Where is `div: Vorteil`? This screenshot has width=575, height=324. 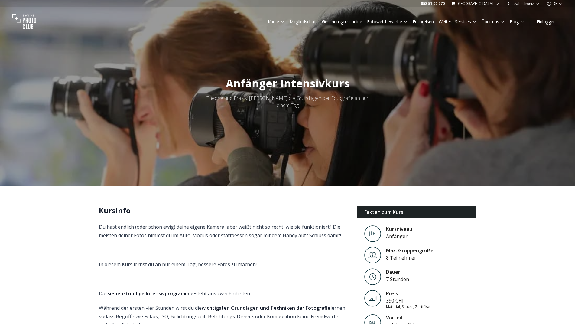 div: Vorteil is located at coordinates (412, 318).